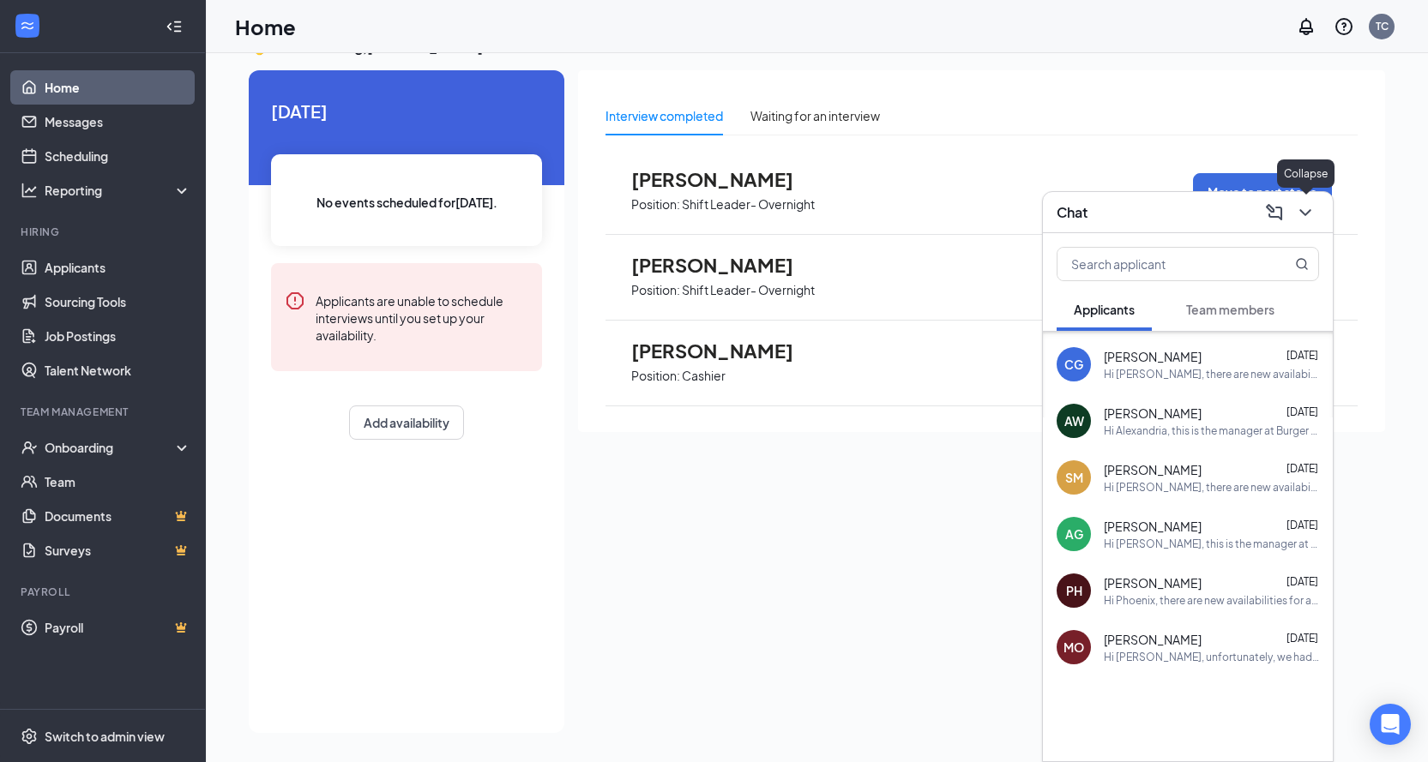 The height and width of the screenshot is (762, 1428). What do you see at coordinates (104, 592) in the screenshot?
I see `div: Payroll` at bounding box center [104, 592].